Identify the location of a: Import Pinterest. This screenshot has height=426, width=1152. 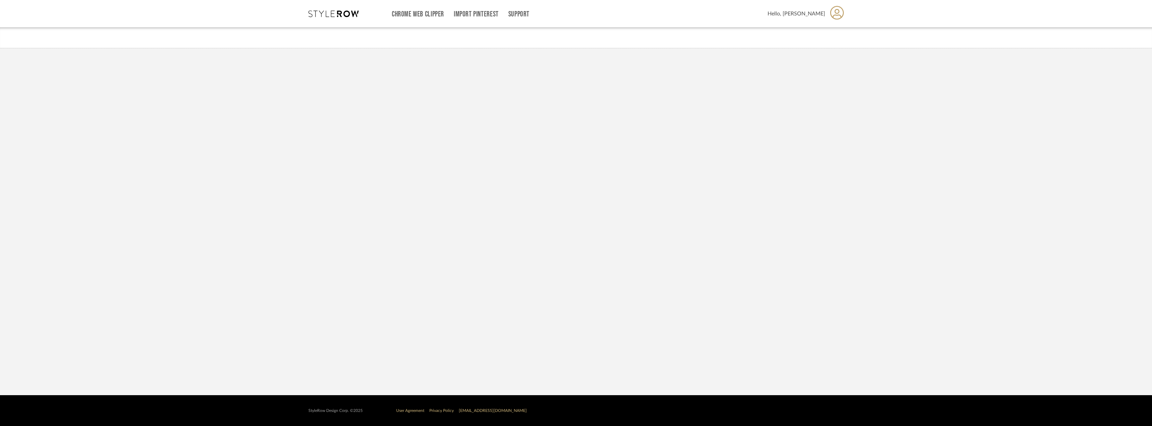
(476, 14).